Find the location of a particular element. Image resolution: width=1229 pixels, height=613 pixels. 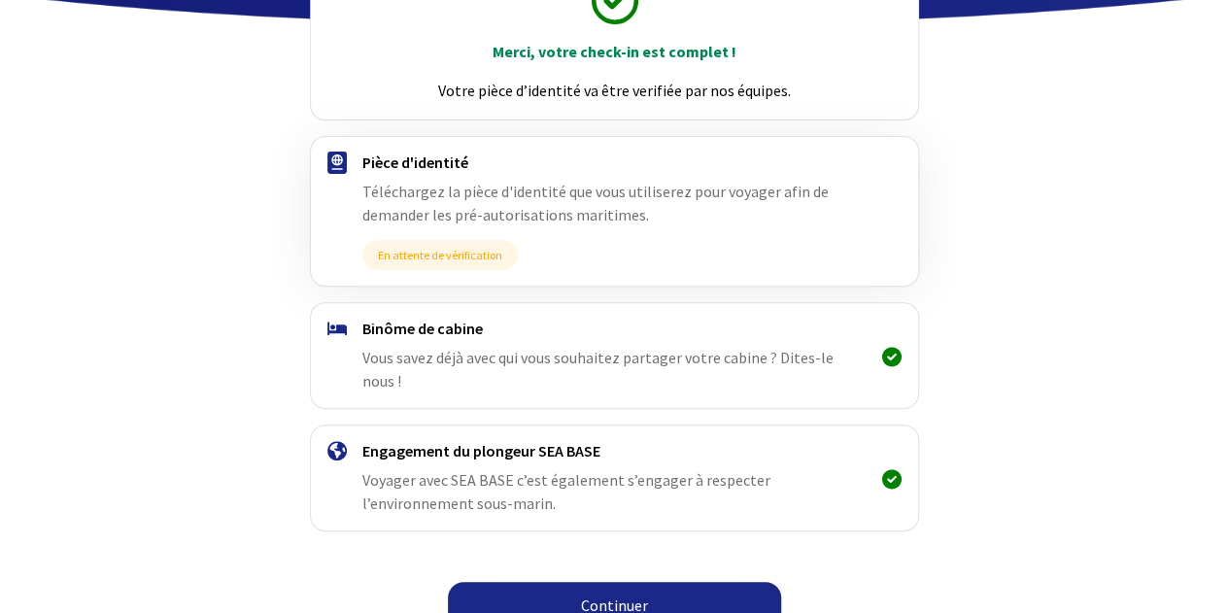

img: binome.svg is located at coordinates (337, 328).